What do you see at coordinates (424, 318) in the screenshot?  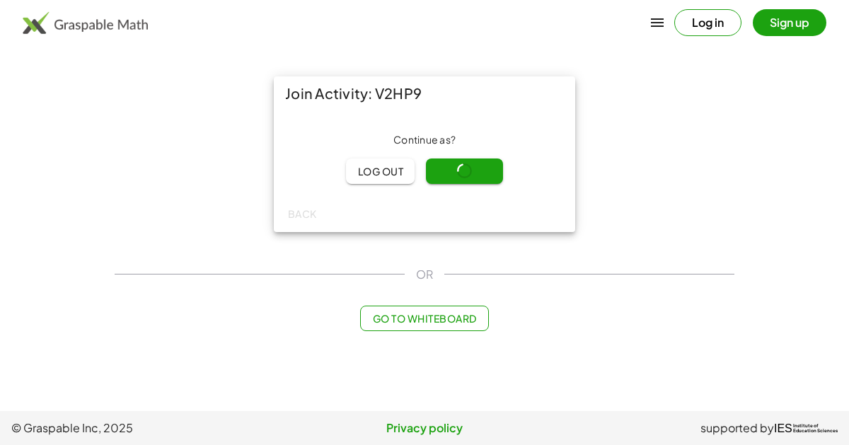 I see `span: Go to Whiteboard` at bounding box center [424, 318].